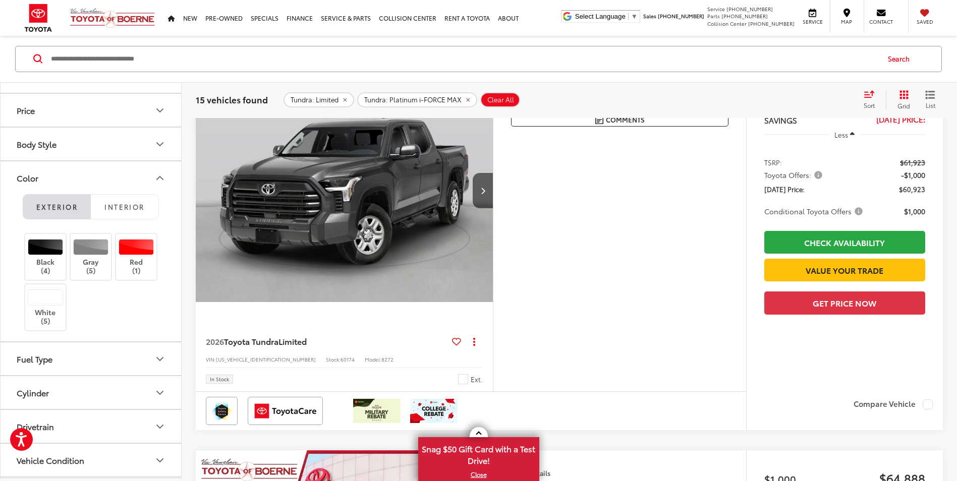 The image size is (957, 481). Describe the element at coordinates (913, 175) in the screenshot. I see `span: -$1,000` at that location.